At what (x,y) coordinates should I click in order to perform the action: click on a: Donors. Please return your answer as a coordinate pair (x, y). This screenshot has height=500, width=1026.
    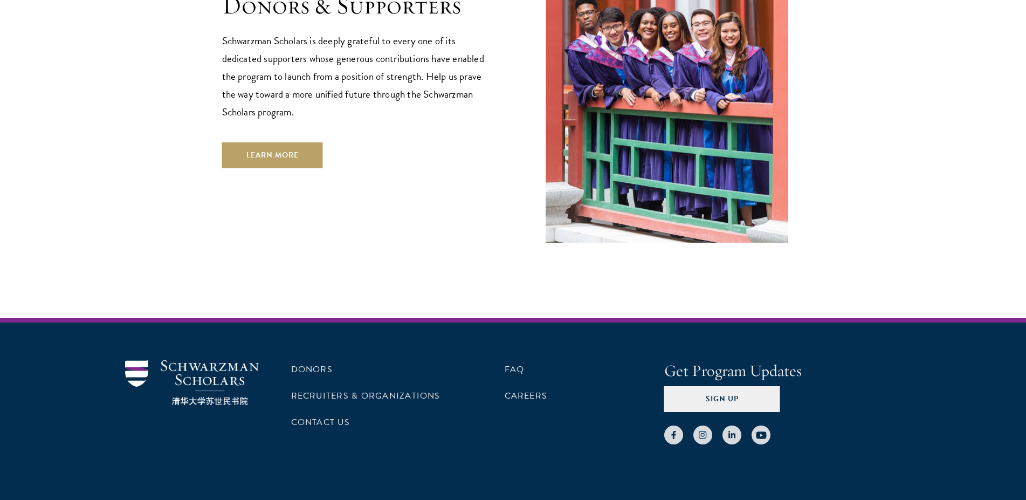
    Looking at the image, I should click on (312, 369).